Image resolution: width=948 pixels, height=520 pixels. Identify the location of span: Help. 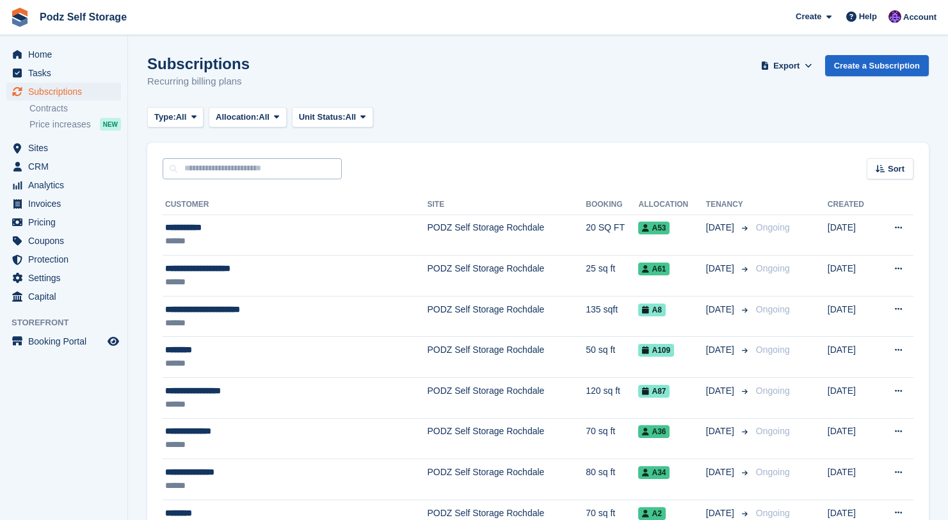
(868, 17).